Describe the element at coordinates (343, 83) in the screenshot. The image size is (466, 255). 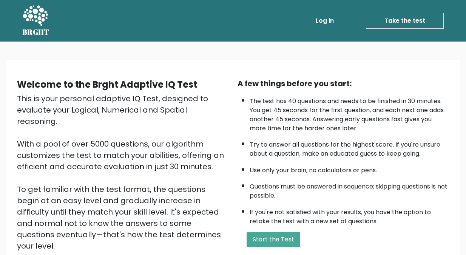
I see `div: A few things before you start:` at that location.